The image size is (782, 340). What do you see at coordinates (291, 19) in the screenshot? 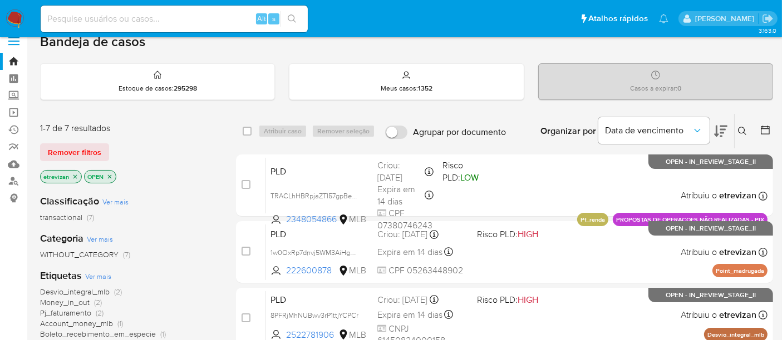
I see `button: search-icon` at bounding box center [291, 19].